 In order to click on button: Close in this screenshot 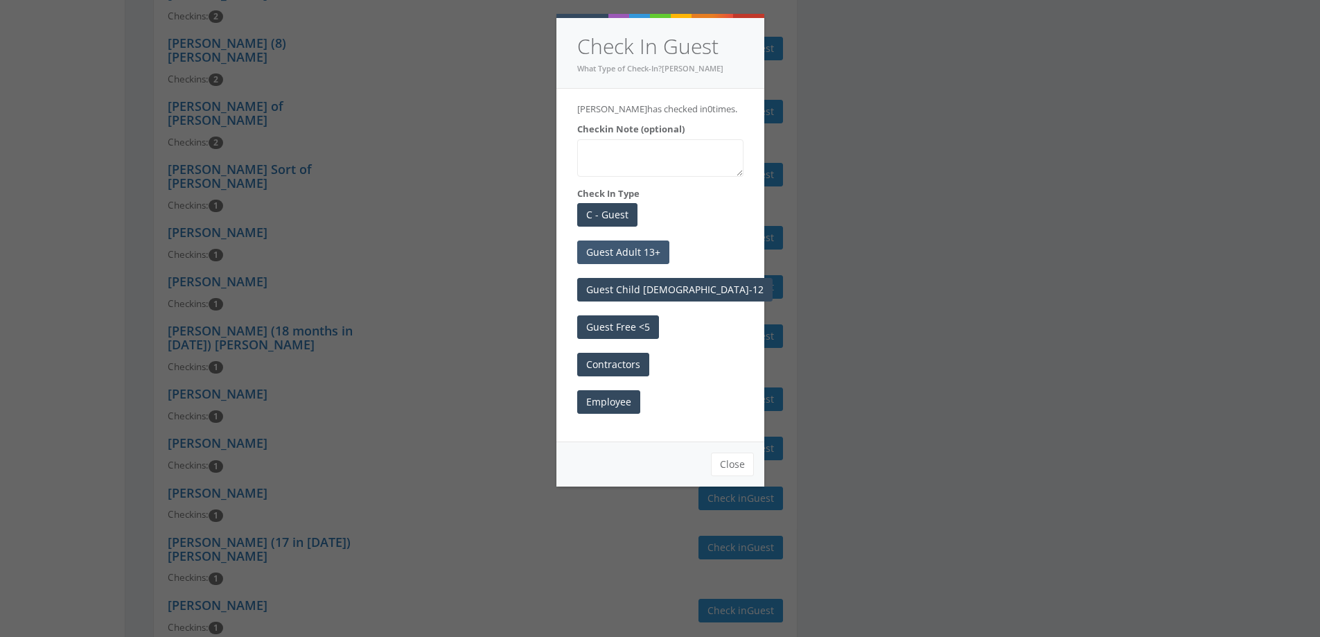, I will do `click(732, 464)`.